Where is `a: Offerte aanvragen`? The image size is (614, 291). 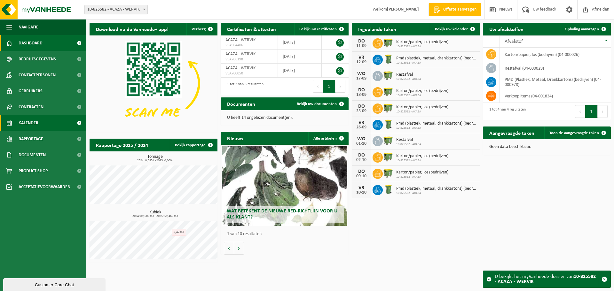 a: Offerte aanvragen is located at coordinates (455, 10).